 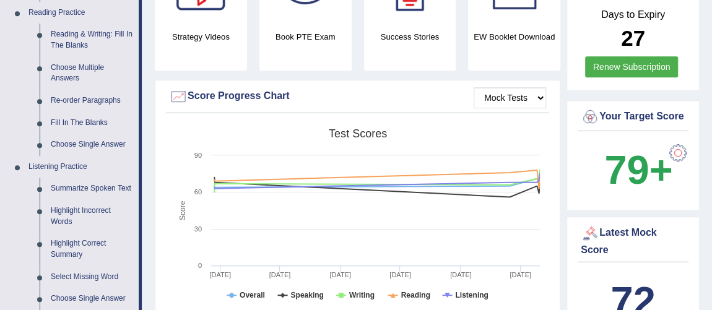 I want to click on tspan: Writing, so click(x=361, y=295).